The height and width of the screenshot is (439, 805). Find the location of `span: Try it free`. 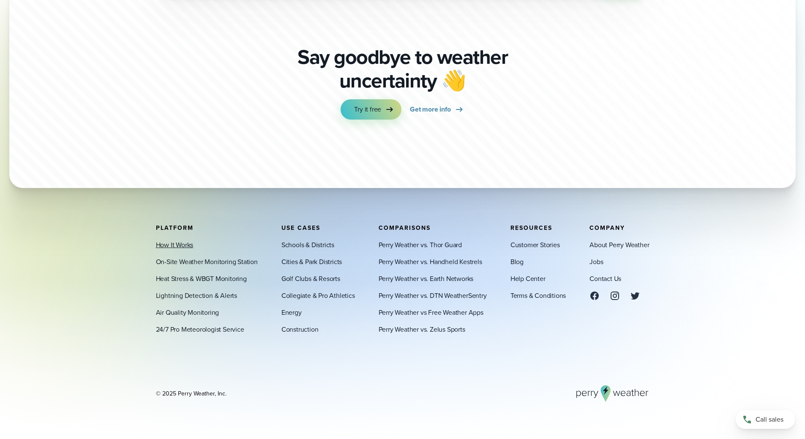

span: Try it free is located at coordinates (367, 109).